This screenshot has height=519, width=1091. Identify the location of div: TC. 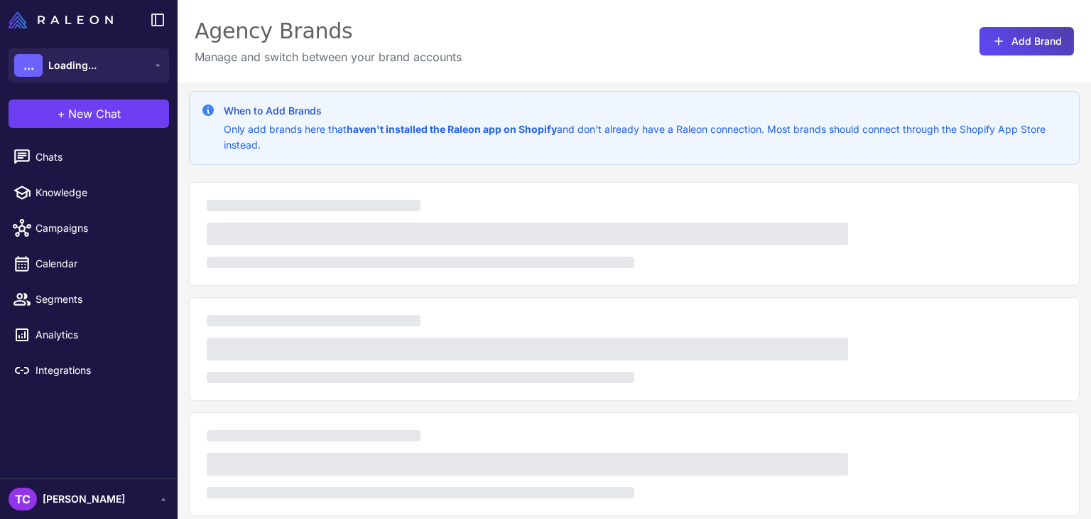
(23, 499).